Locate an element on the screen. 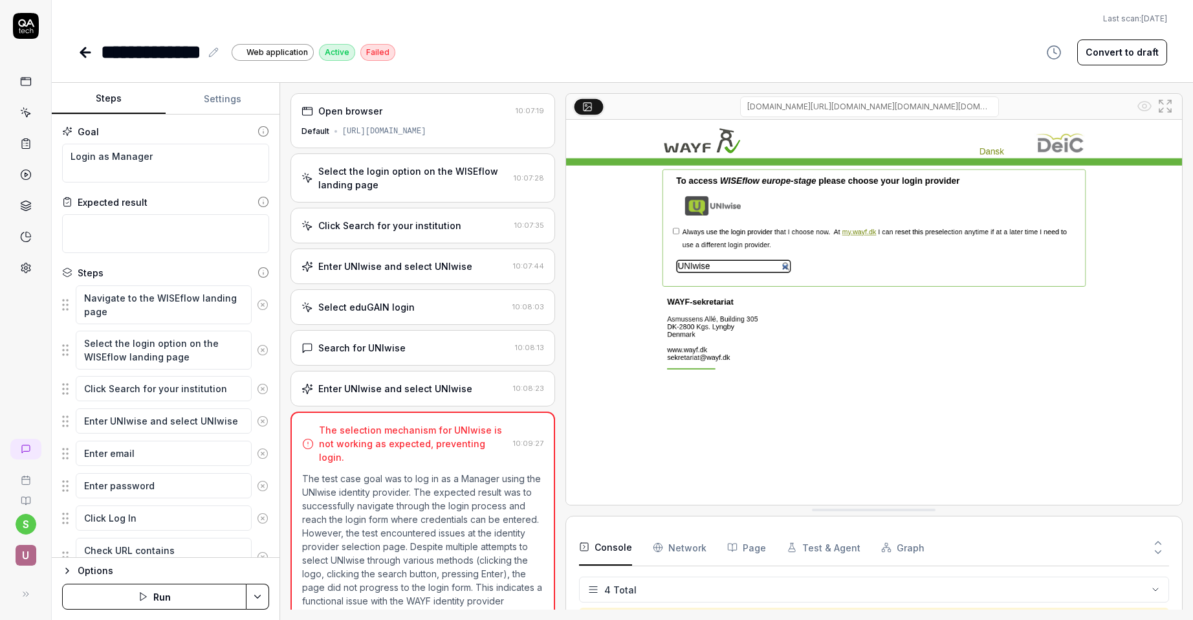 This screenshot has width=1193, height=620. button: U is located at coordinates (25, 551).